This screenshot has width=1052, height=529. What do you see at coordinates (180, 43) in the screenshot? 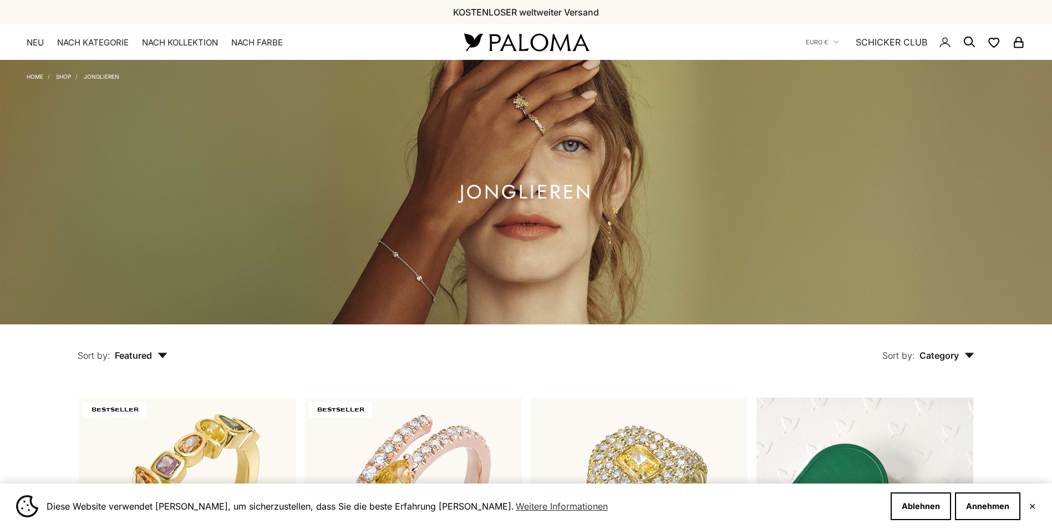
I see `summary: Nach Kollektion` at bounding box center [180, 43].